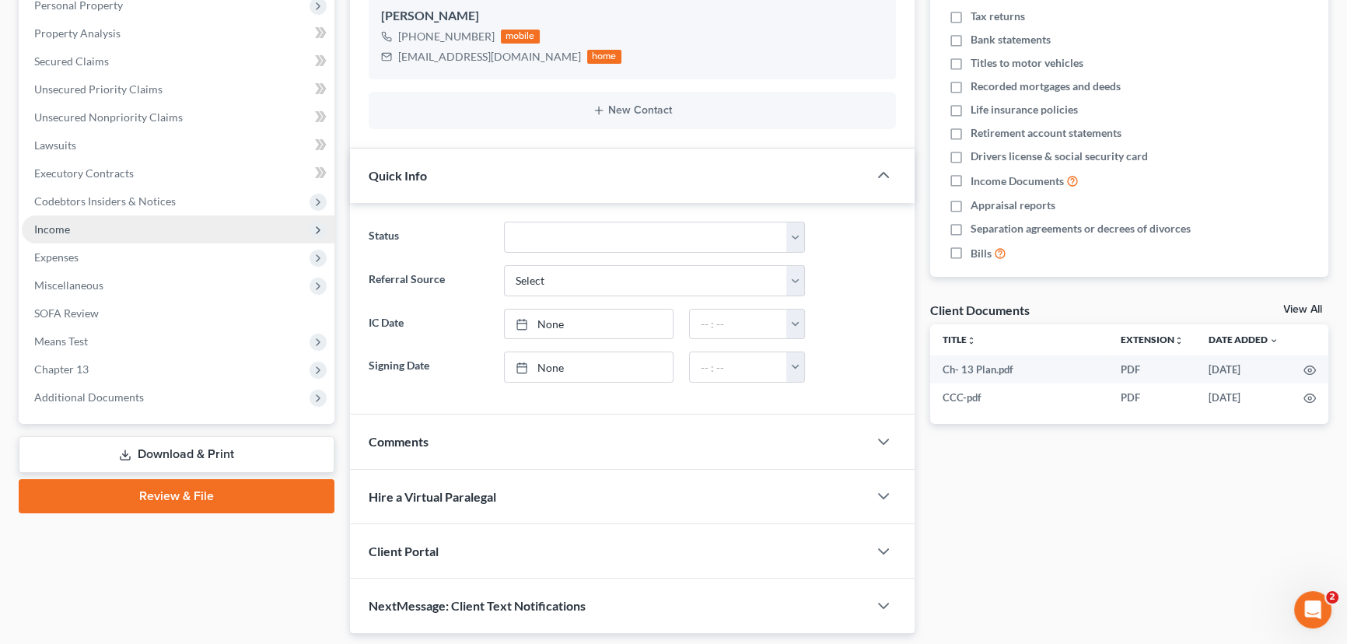 The width and height of the screenshot is (1347, 644). Describe the element at coordinates (72, 61) in the screenshot. I see `span: Secured Claims` at that location.